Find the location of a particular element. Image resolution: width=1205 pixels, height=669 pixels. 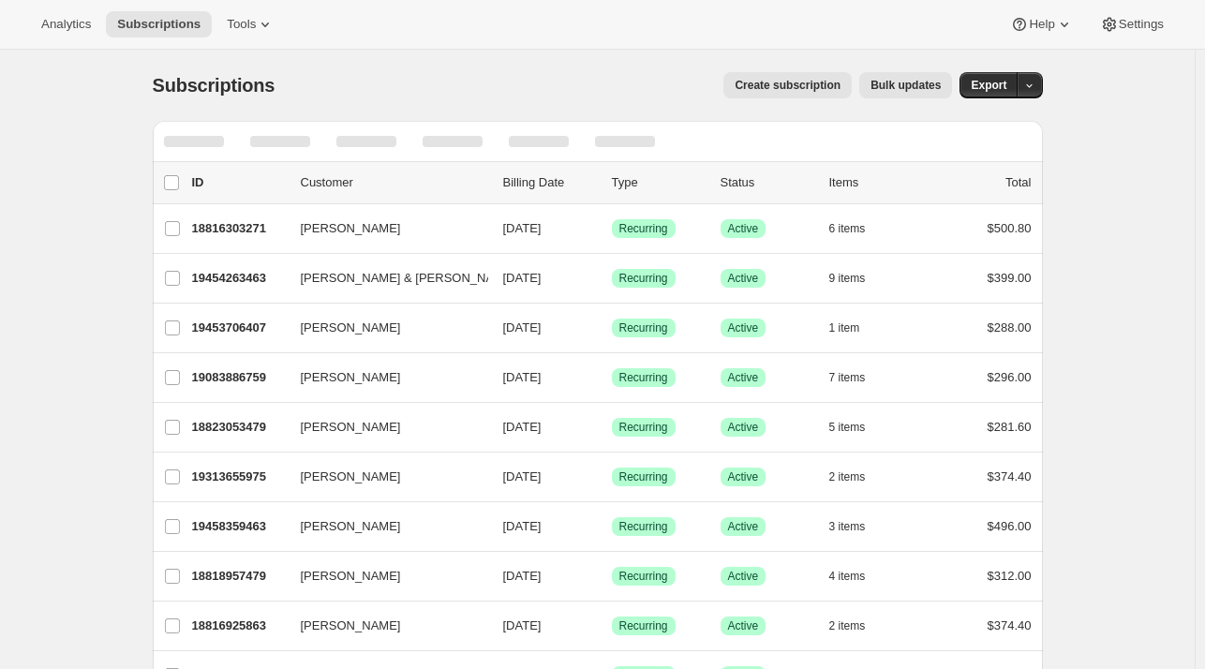

p: Status is located at coordinates (768, 183).